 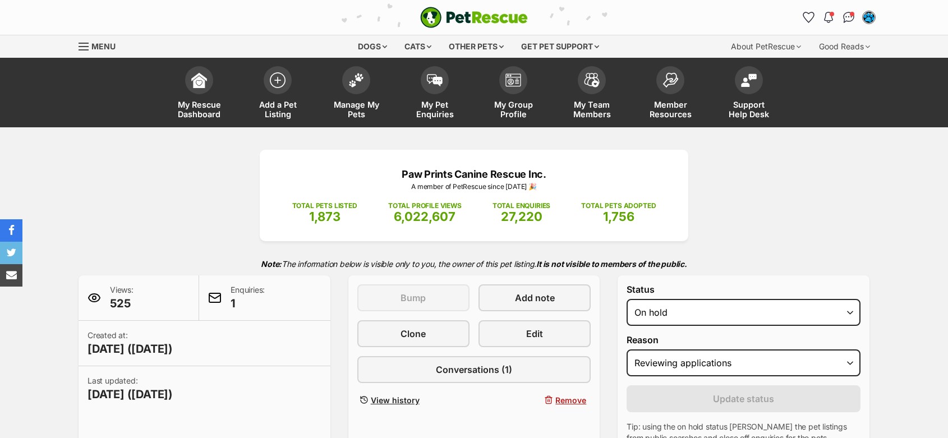 What do you see at coordinates (373, 47) in the screenshot?
I see `div: Dogs` at bounding box center [373, 47].